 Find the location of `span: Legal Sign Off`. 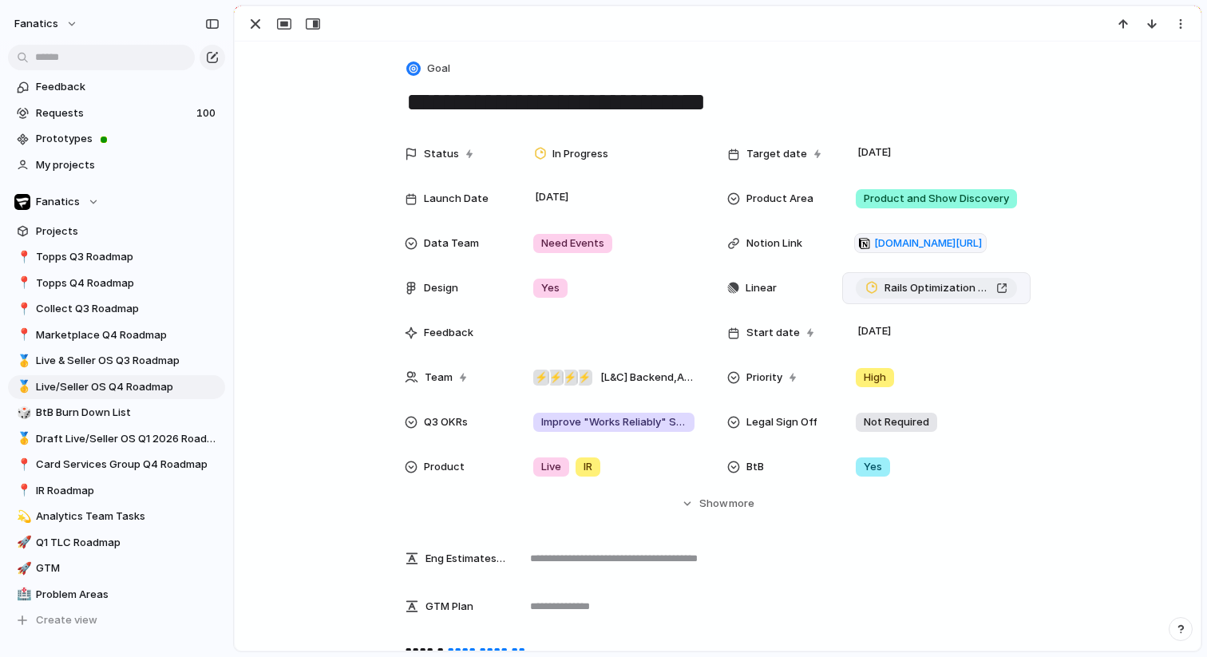

span: Legal Sign Off is located at coordinates (782, 422).